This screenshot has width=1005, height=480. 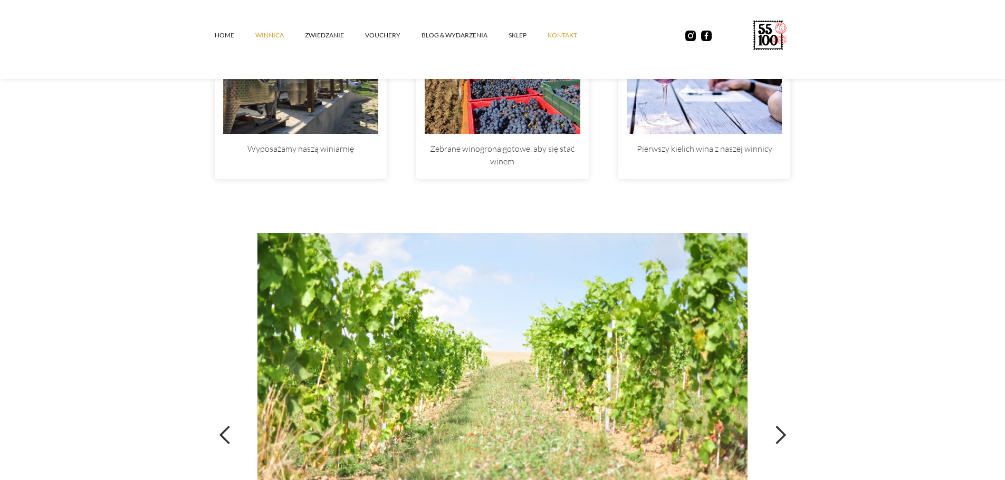 I want to click on a: vouchery, so click(x=393, y=35).